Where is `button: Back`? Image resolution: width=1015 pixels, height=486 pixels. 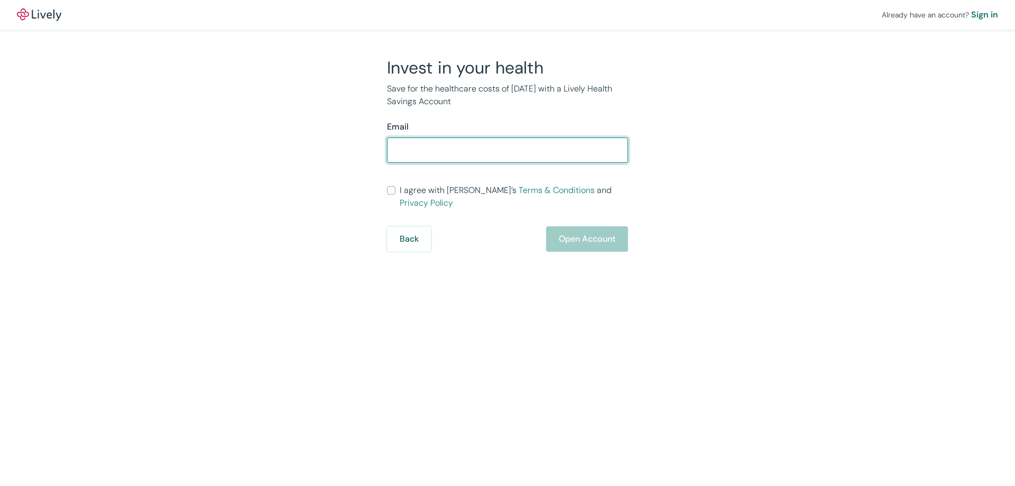
button: Back is located at coordinates (409, 239).